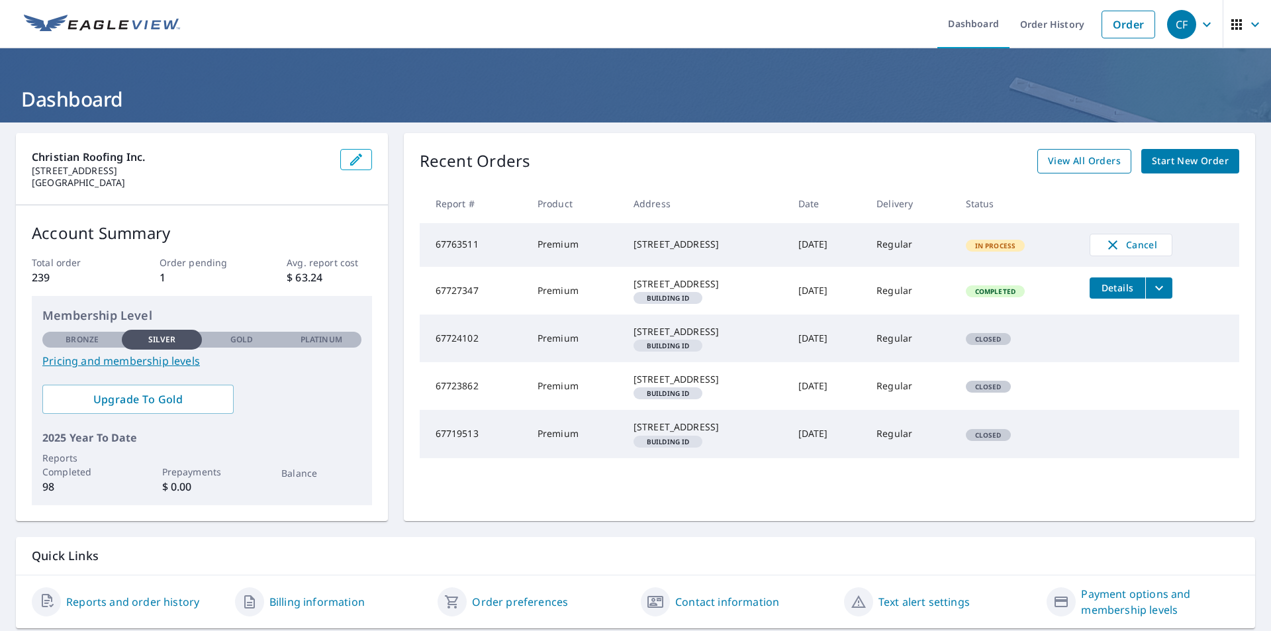 This screenshot has width=1271, height=631. Describe the element at coordinates (321, 340) in the screenshot. I see `p: Platinum` at that location.